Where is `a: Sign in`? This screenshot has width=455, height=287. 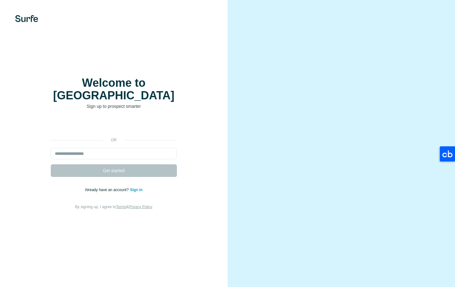 a: Sign in is located at coordinates (136, 190).